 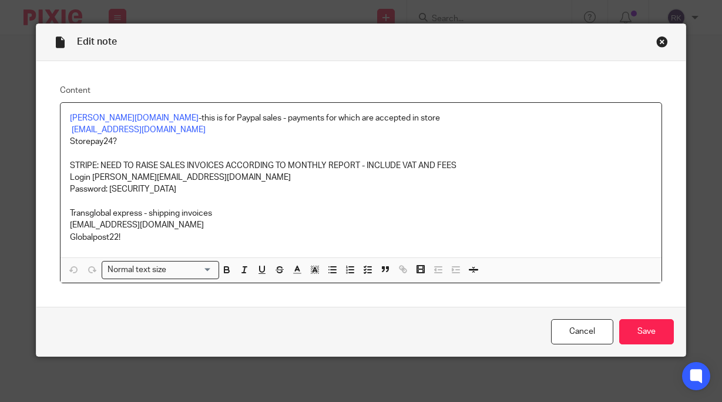 I want to click on span: Edit note, so click(x=97, y=42).